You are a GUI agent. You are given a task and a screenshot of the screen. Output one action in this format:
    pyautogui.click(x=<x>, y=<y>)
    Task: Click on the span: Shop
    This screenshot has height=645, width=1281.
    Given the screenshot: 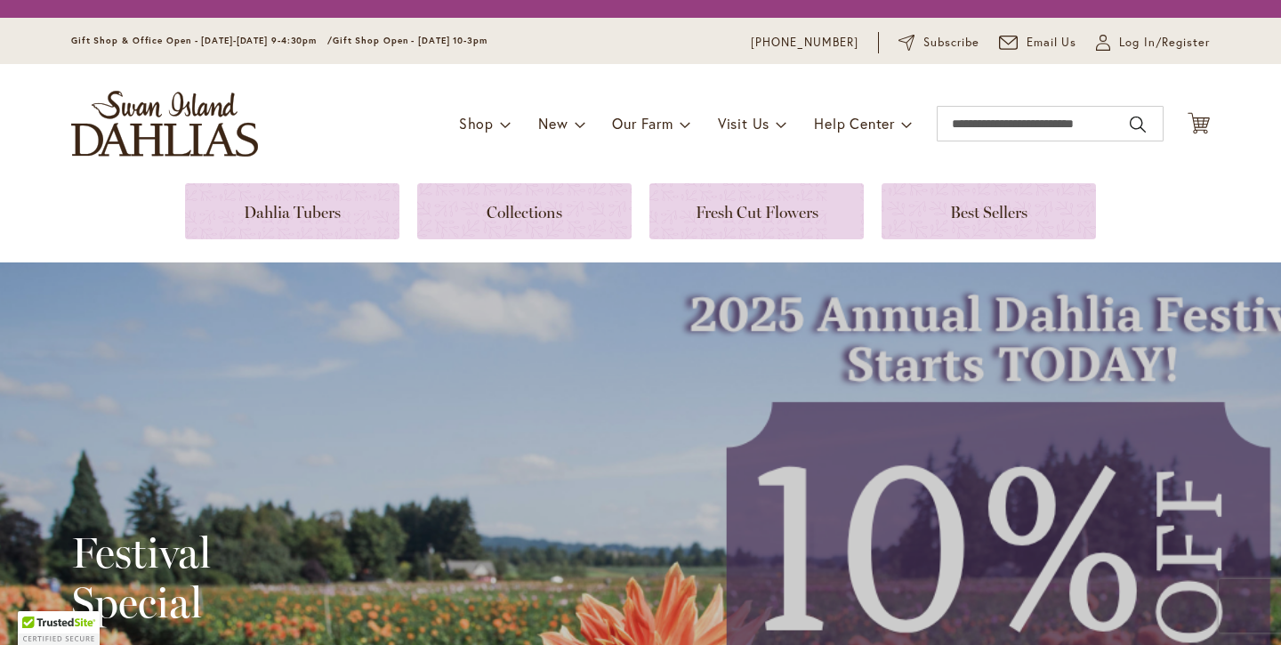 What is the action you would take?
    pyautogui.click(x=476, y=123)
    